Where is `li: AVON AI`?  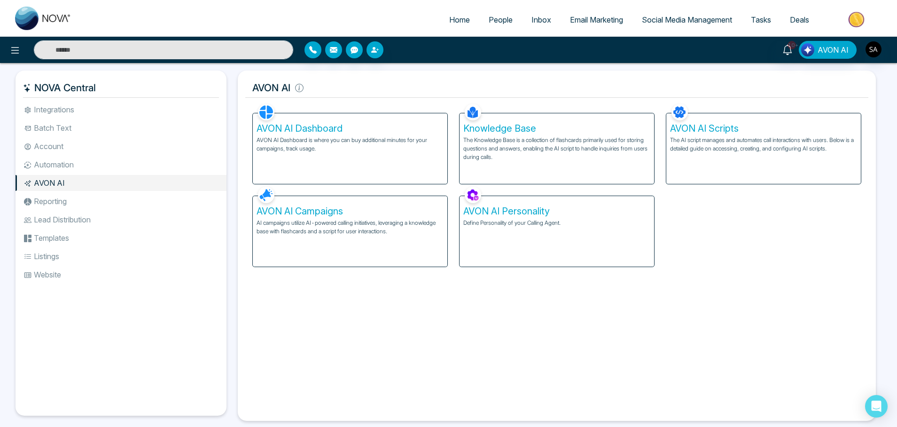
li: AVON AI is located at coordinates (121, 183).